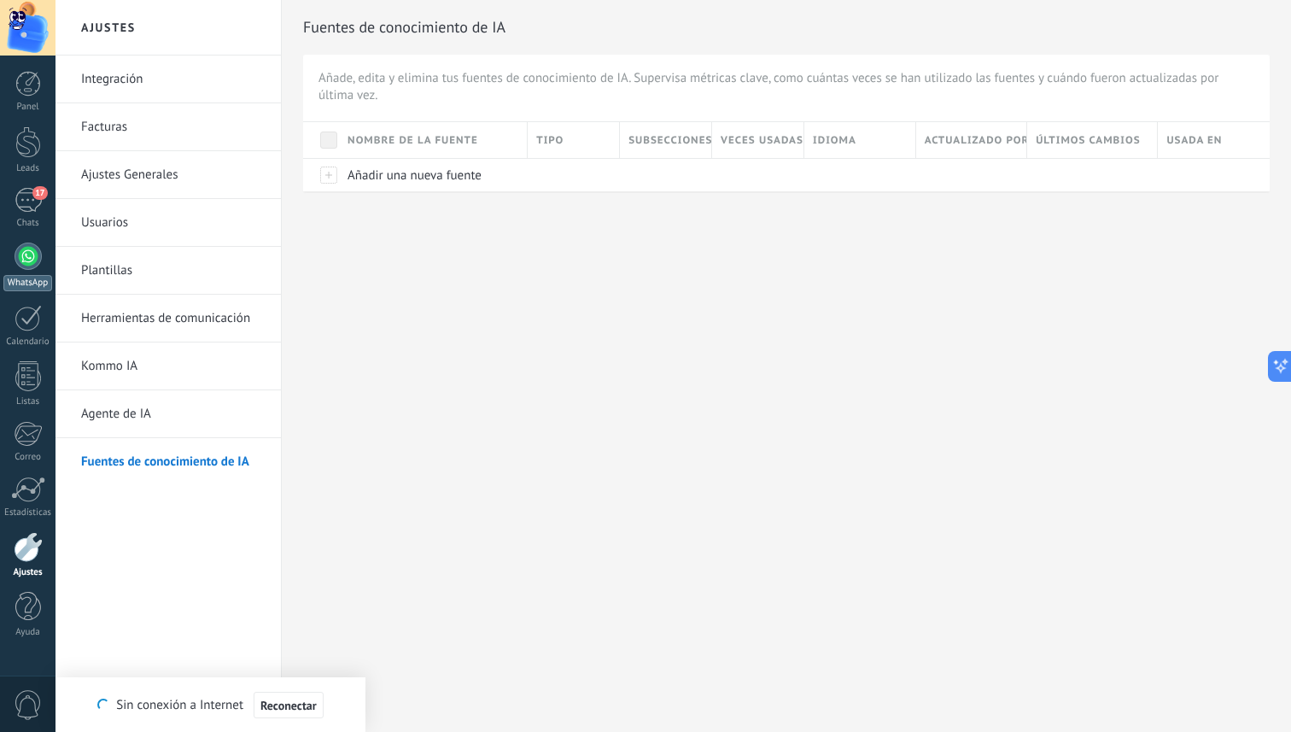 This screenshot has height=732, width=1291. What do you see at coordinates (168, 127) in the screenshot?
I see `li: Facturas` at bounding box center [168, 127].